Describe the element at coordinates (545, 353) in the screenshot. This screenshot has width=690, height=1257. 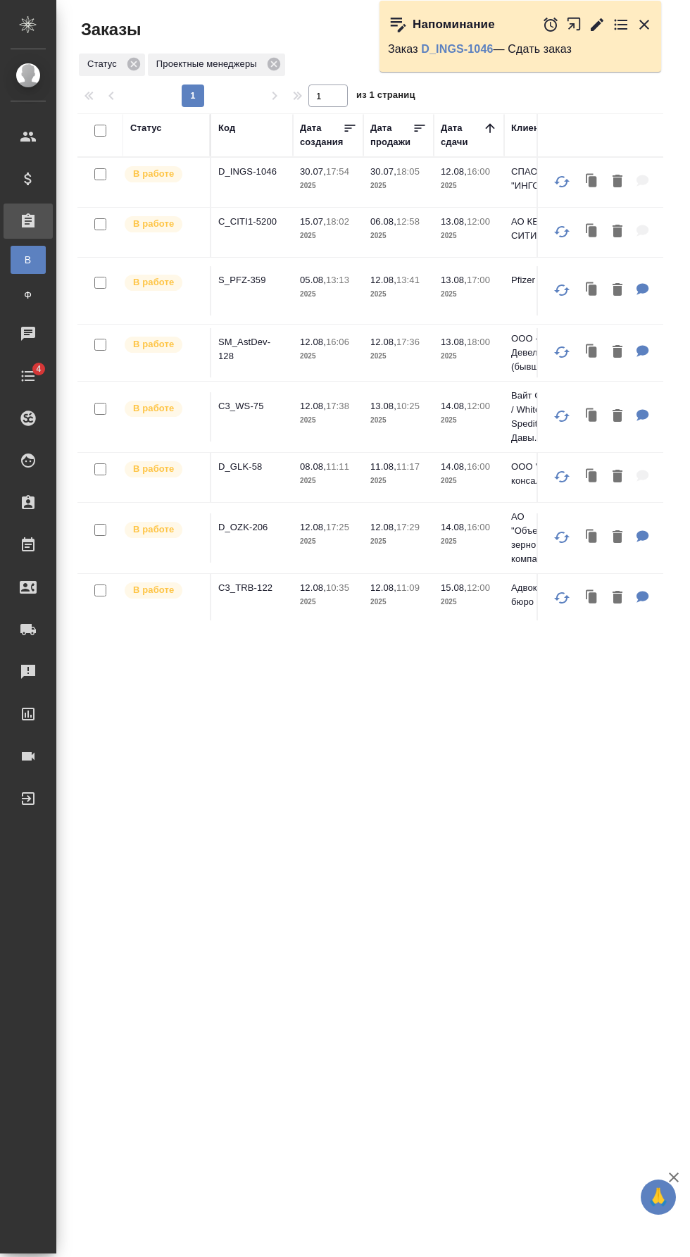
I see `p: ООО «Астерус Девелопмент» (бывш. «ВХД...` at that location.